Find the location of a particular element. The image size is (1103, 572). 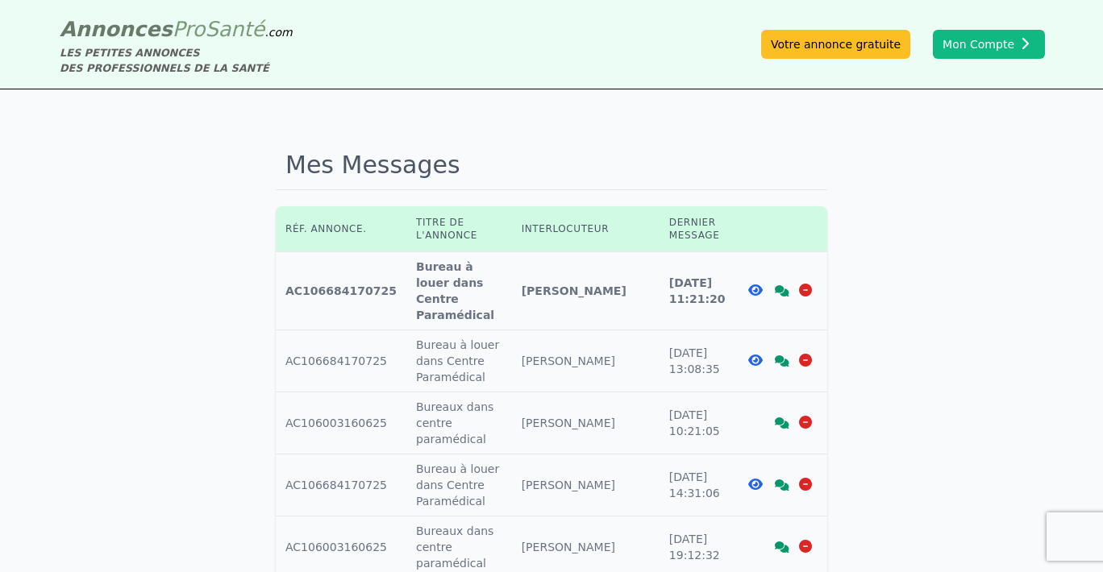

div: LES PETITES ANNONCES DES PROFESSIONNELS DE LA SANTÉ is located at coordinates (176, 60).